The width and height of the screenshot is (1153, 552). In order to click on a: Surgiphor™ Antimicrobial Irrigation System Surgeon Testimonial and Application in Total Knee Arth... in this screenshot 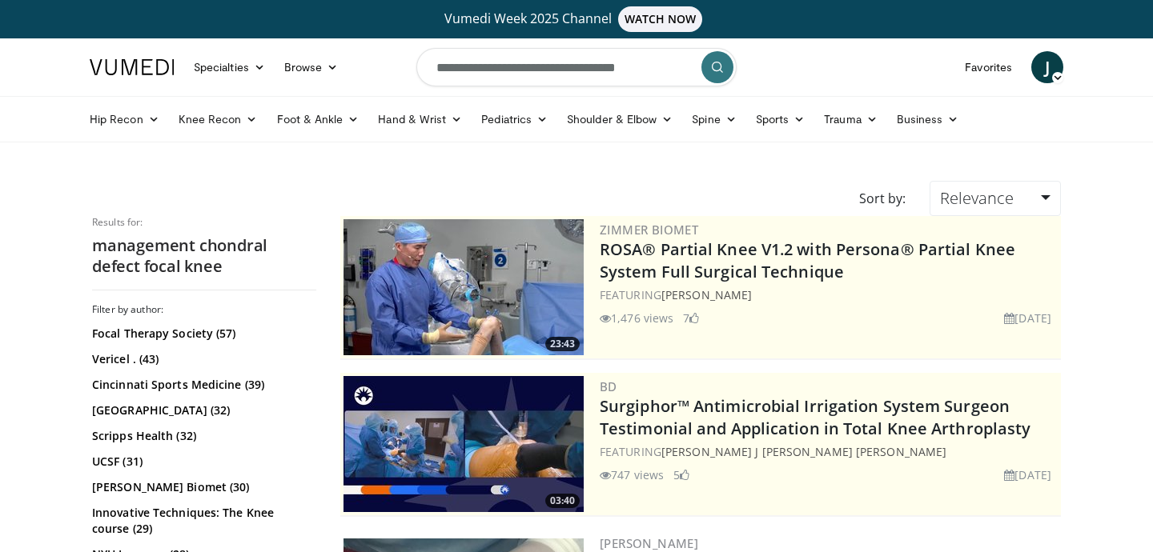, I will do `click(815, 417)`.